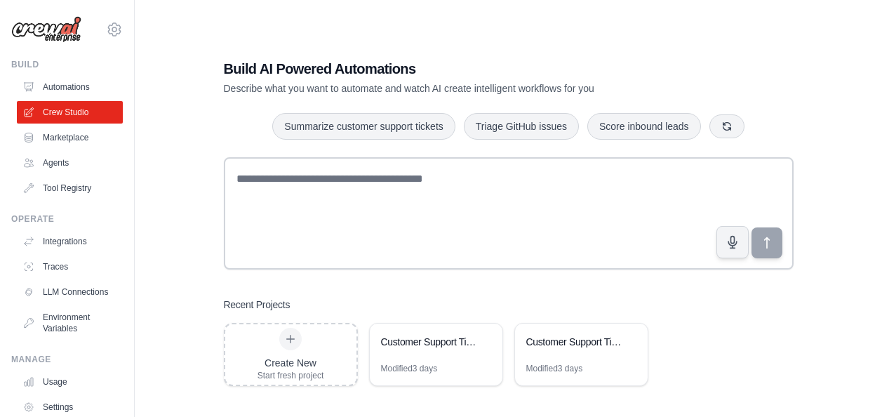  I want to click on button: Summarize customer support tickets, so click(363, 126).